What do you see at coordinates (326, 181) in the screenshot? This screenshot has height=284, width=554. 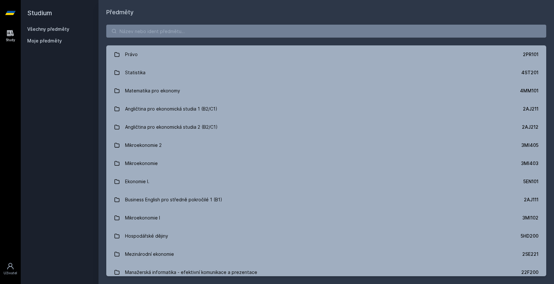 I see `a: Ekonomie I. 5EN101` at bounding box center [326, 181].